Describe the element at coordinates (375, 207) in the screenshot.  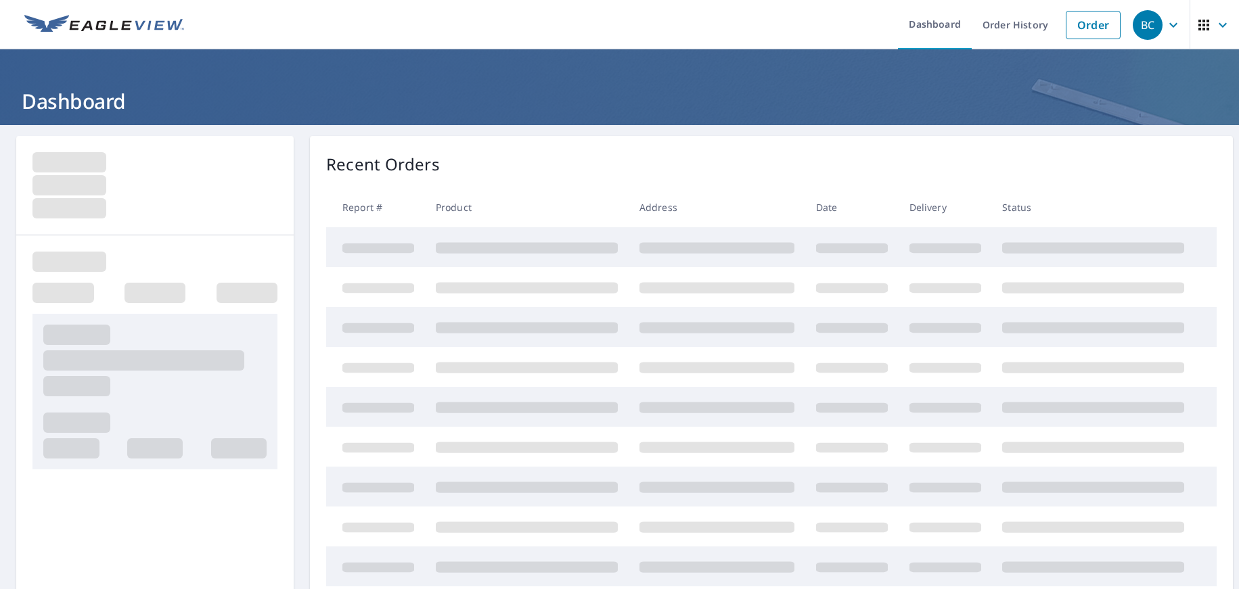
I see `th: Report #` at that location.